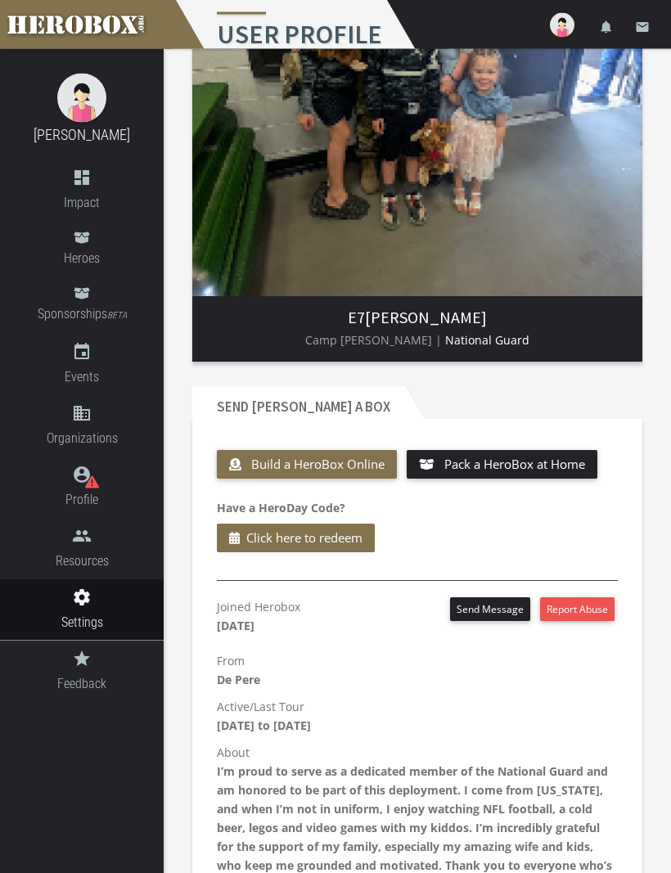  What do you see at coordinates (117, 315) in the screenshot?
I see `small: BETA` at bounding box center [117, 315].